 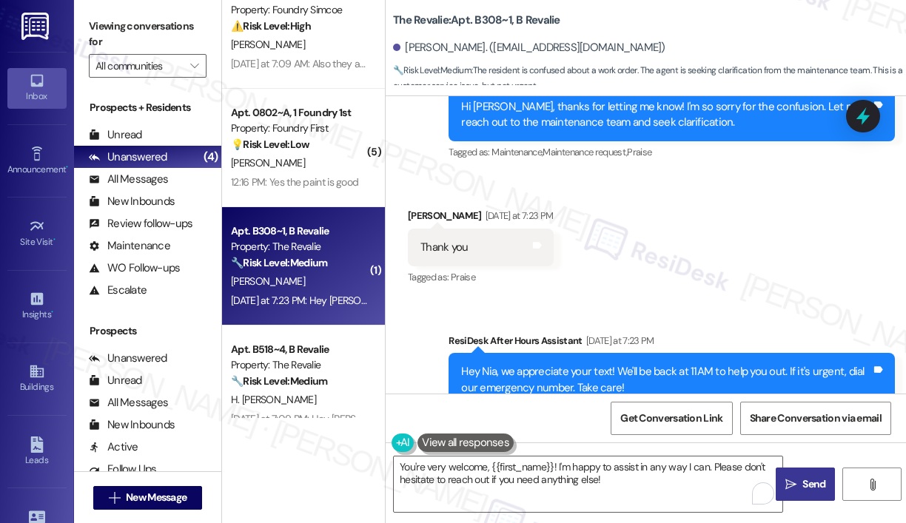 I want to click on a: Inbox, so click(x=37, y=88).